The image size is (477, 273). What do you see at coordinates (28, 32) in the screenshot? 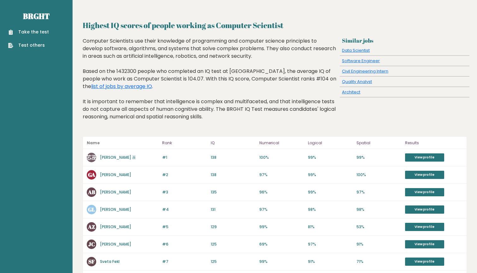
I see `a: Take the test` at bounding box center [28, 32].